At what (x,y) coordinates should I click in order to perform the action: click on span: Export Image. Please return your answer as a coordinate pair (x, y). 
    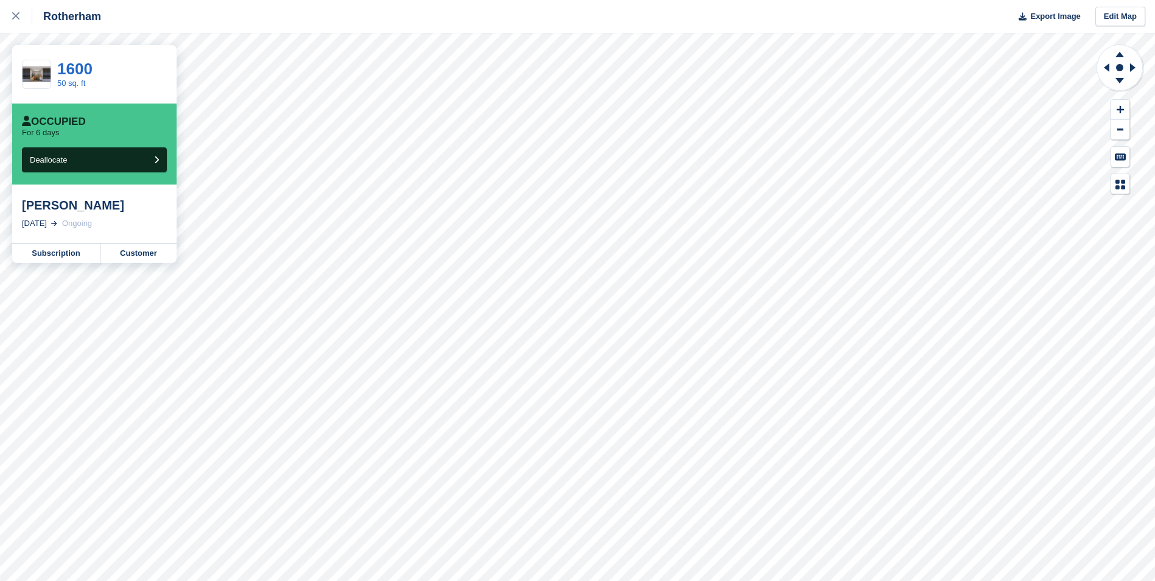
    Looking at the image, I should click on (1055, 16).